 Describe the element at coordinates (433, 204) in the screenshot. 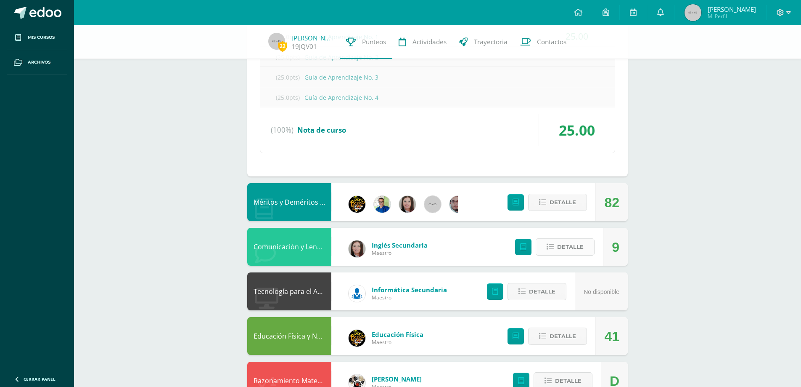

I see `img: 60x60` at that location.